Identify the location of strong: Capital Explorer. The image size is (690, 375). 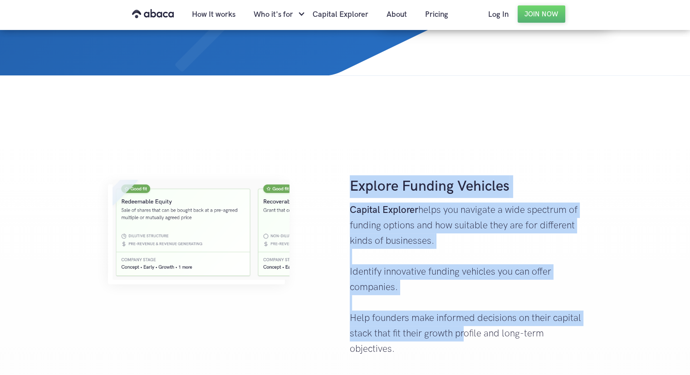
(384, 210).